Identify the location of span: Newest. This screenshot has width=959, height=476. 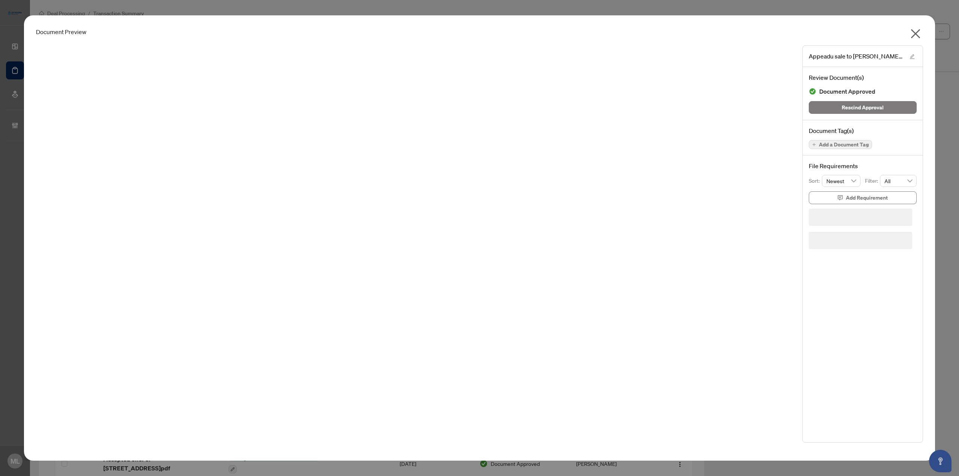
(841, 181).